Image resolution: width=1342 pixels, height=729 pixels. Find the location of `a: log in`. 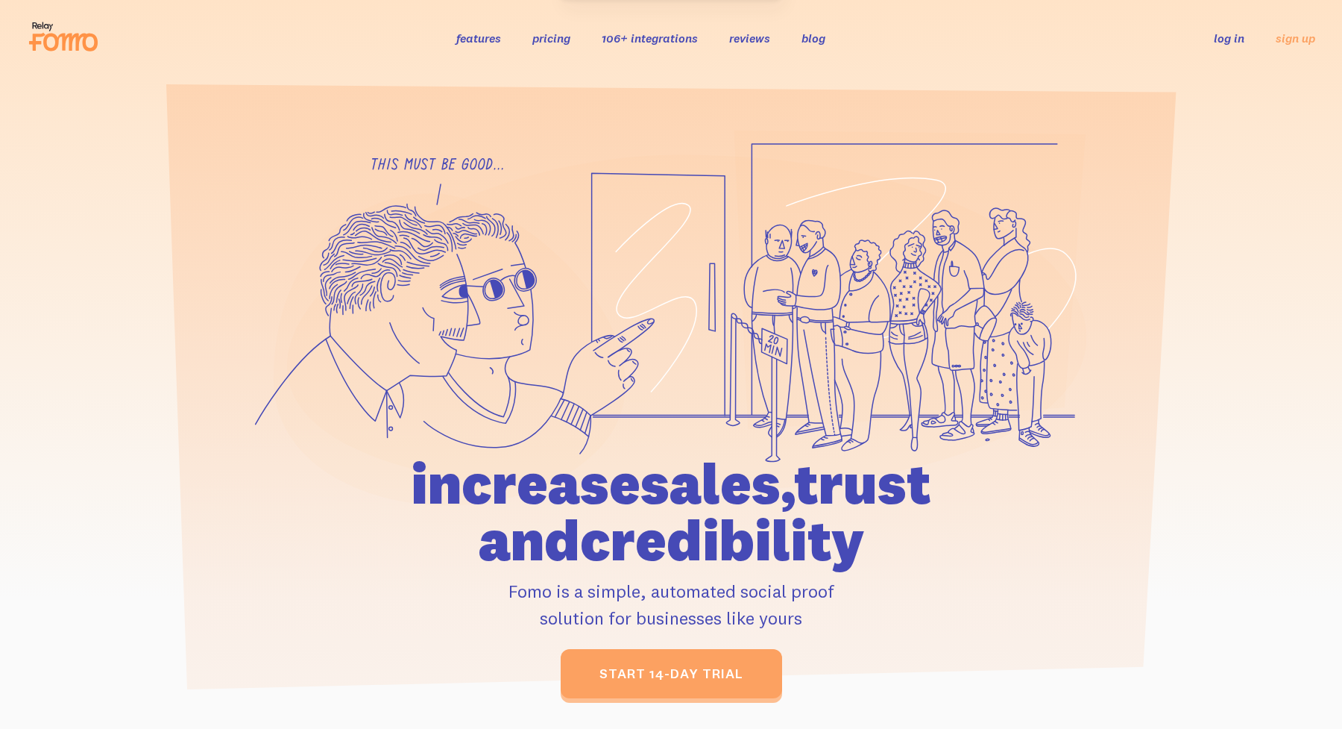

a: log in is located at coordinates (1229, 38).